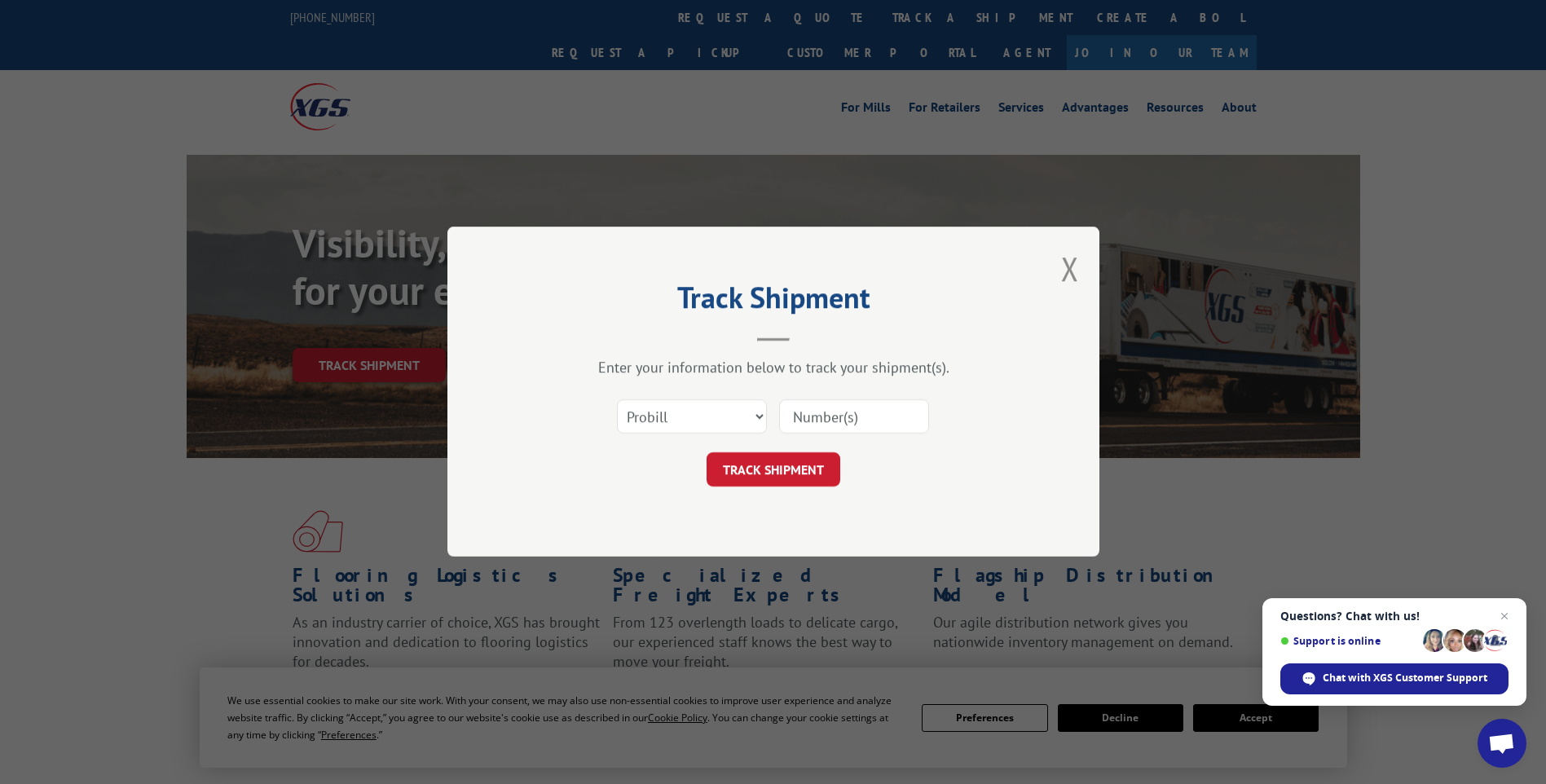 Image resolution: width=1546 pixels, height=784 pixels. Describe the element at coordinates (1070, 268) in the screenshot. I see `button: Close modal` at that location.